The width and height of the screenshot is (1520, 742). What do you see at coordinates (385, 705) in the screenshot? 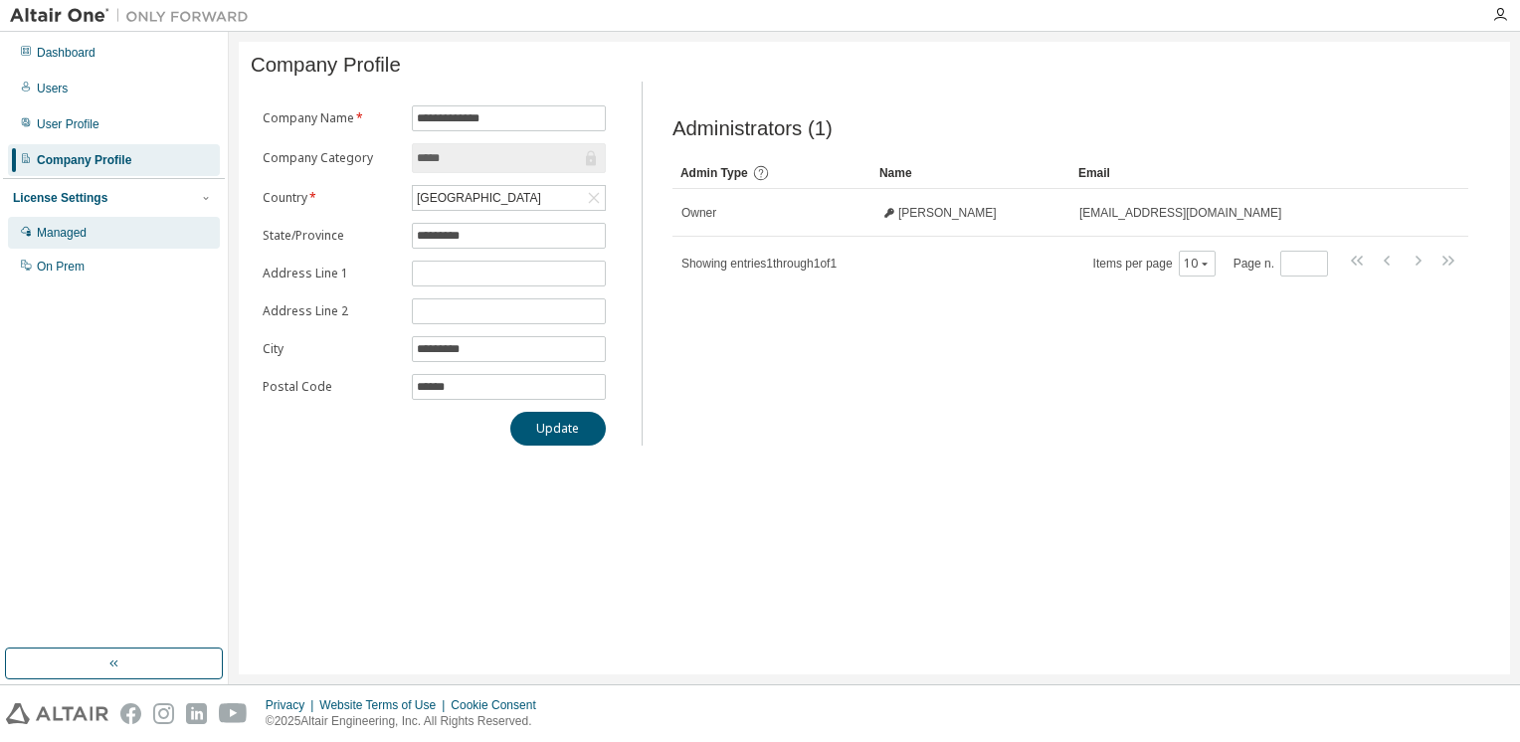
I see `div: Website Terms of Use` at bounding box center [385, 705].